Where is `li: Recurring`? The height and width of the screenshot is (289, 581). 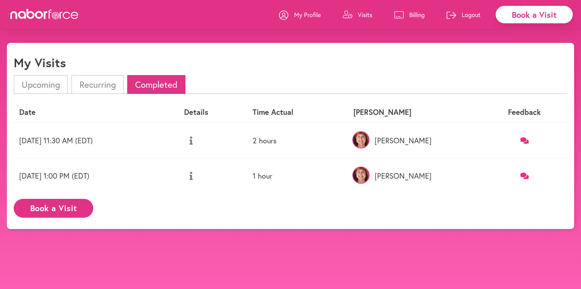
li: Recurring is located at coordinates (97, 84).